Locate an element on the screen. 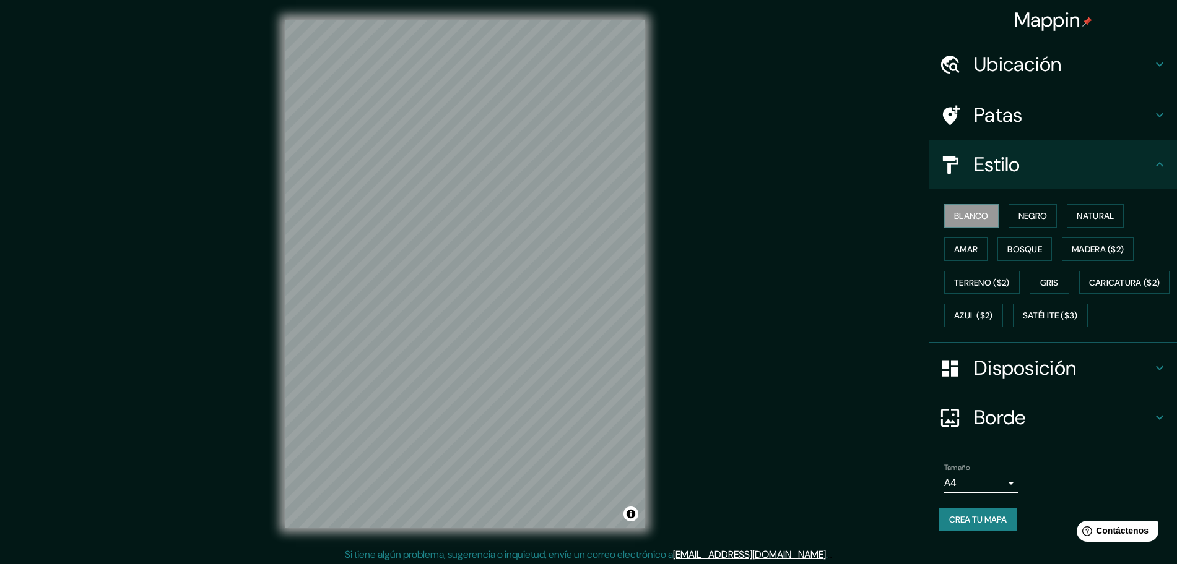 This screenshot has height=564, width=1177. font: Ubicación is located at coordinates (1017, 64).